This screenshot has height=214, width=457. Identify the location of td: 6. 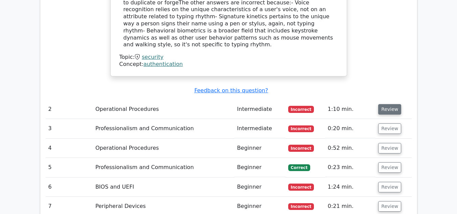
(69, 187).